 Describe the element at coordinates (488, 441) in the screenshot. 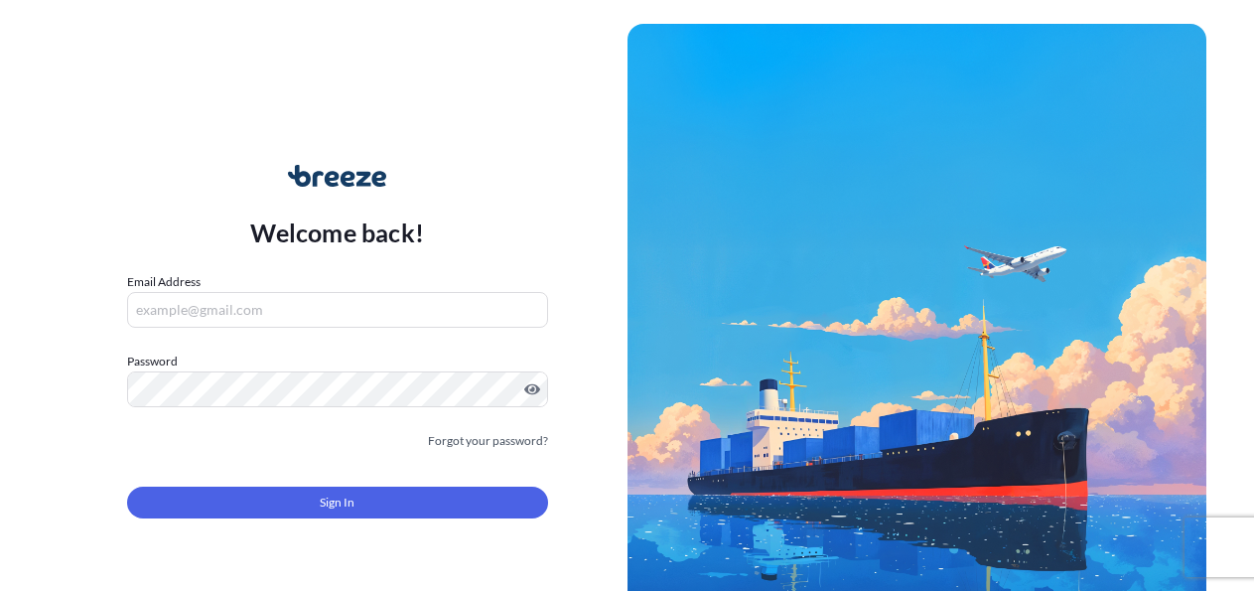

I see `a: Forgot your password?` at that location.